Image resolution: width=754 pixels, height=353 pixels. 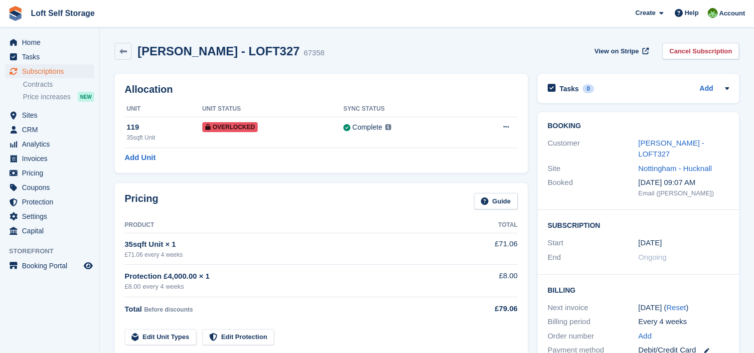 I want to click on div: Start, so click(x=593, y=243).